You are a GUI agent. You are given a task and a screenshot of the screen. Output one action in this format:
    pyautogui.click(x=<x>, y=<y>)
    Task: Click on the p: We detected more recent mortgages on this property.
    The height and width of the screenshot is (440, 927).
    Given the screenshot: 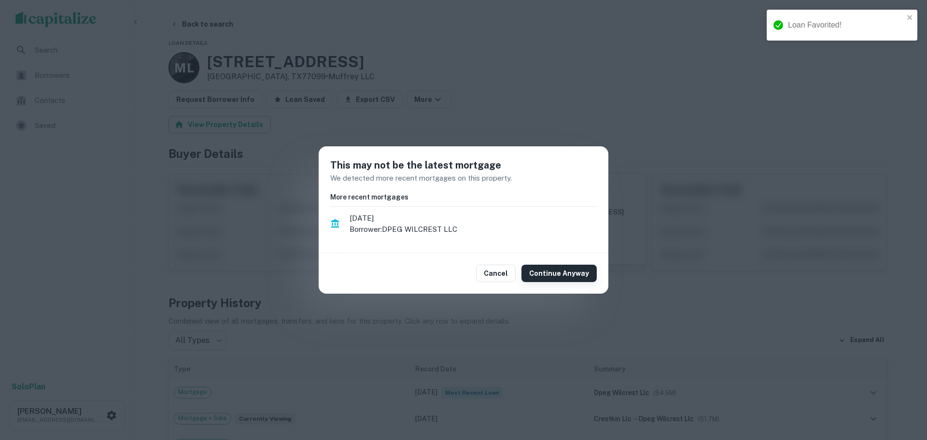 What is the action you would take?
    pyautogui.click(x=464, y=178)
    